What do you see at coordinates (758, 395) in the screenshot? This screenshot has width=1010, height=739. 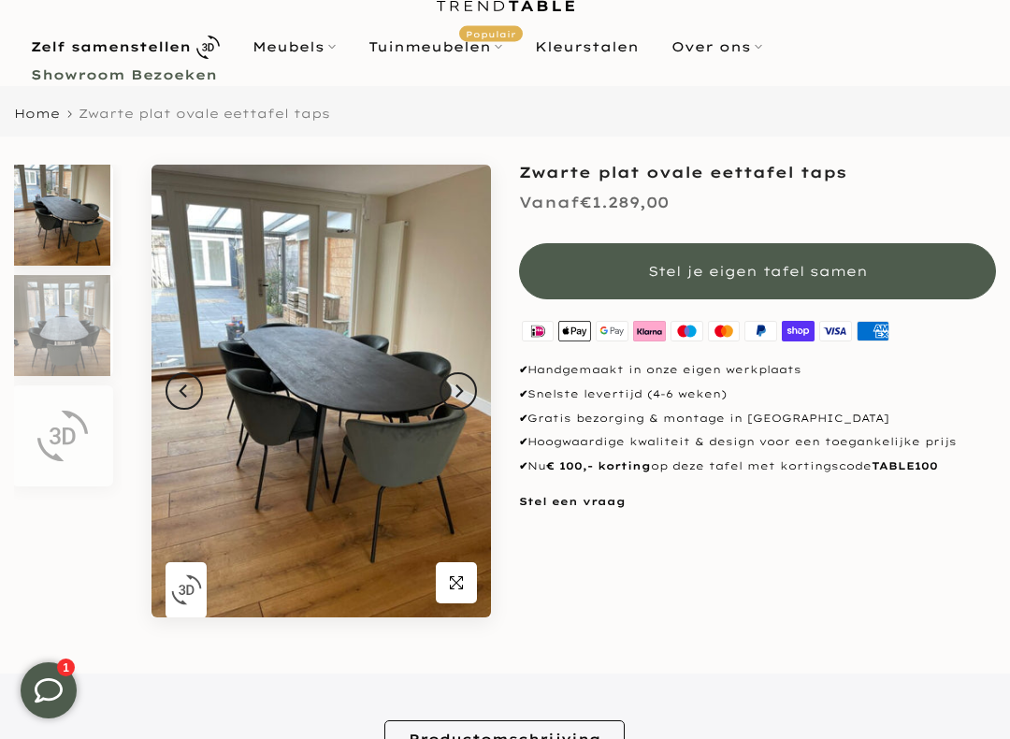 I see `p: Snelste levertijd (4-6 weken)` at bounding box center [758, 395].